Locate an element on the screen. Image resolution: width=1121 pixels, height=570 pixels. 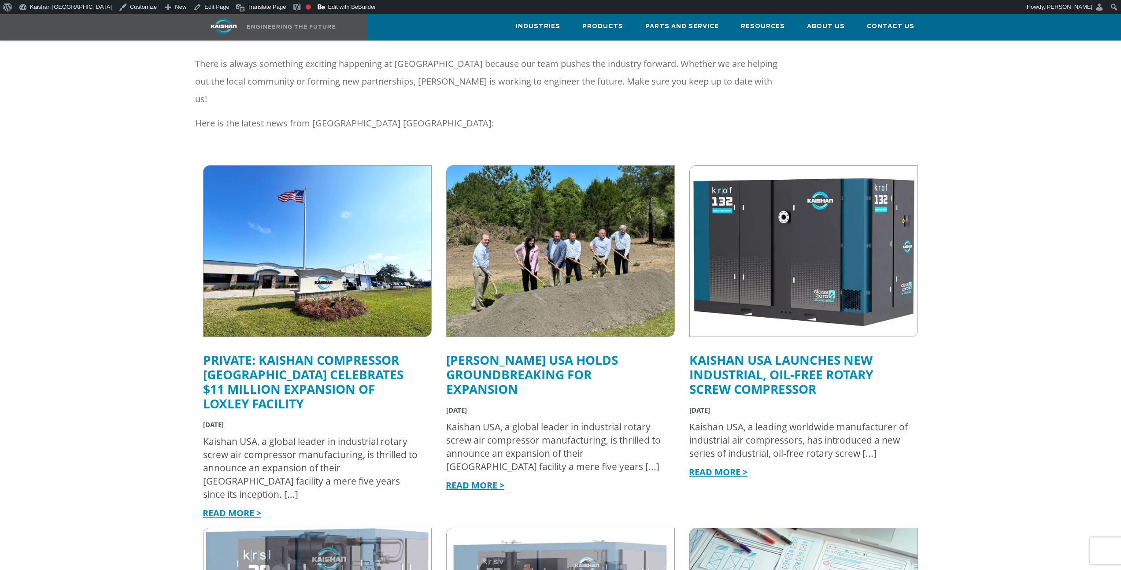
img: kaishan logo is located at coordinates (224, 26).